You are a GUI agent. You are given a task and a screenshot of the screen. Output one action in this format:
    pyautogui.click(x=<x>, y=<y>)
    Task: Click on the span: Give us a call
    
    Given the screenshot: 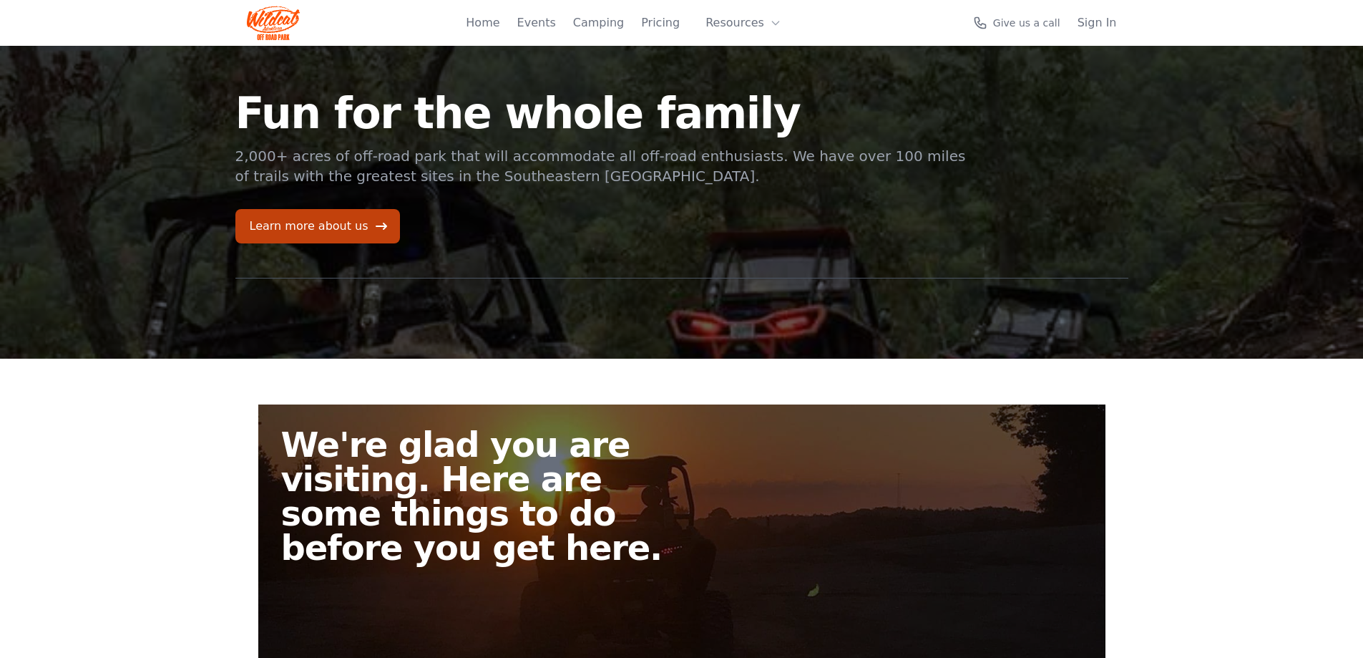 What is the action you would take?
    pyautogui.click(x=1027, y=23)
    